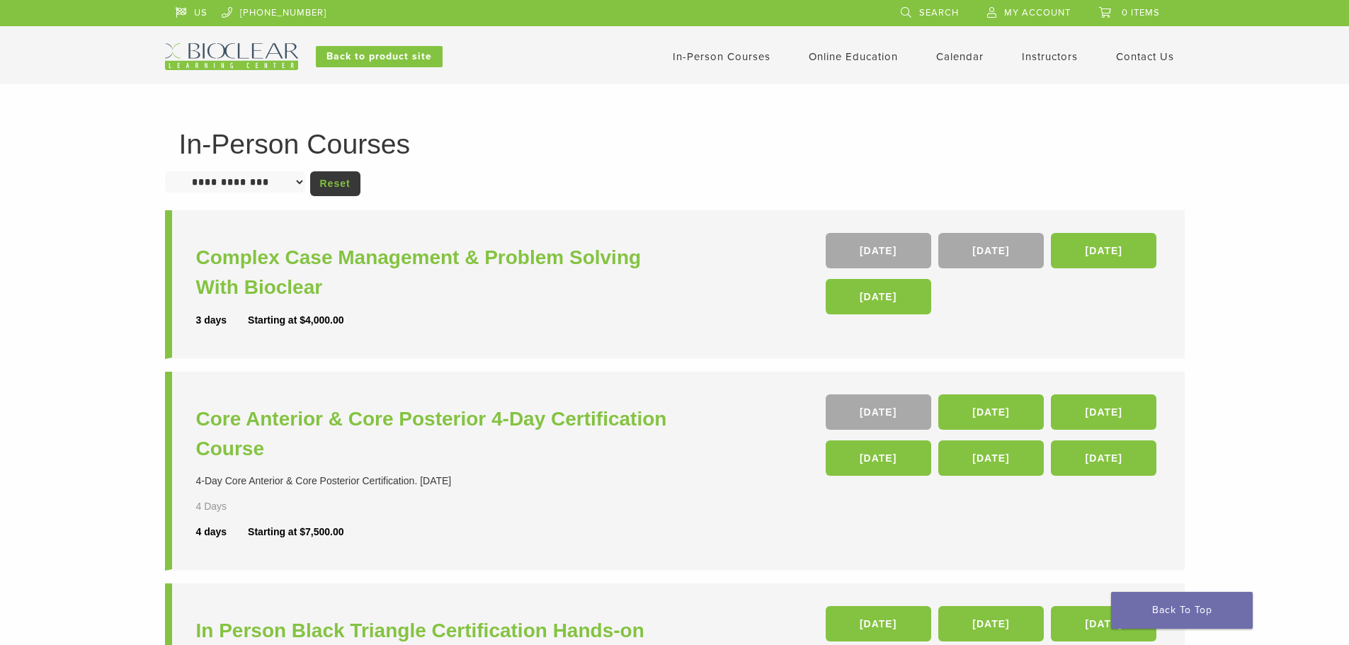 Image resolution: width=1349 pixels, height=645 pixels. Describe the element at coordinates (222, 320) in the screenshot. I see `div: 3 days` at that location.